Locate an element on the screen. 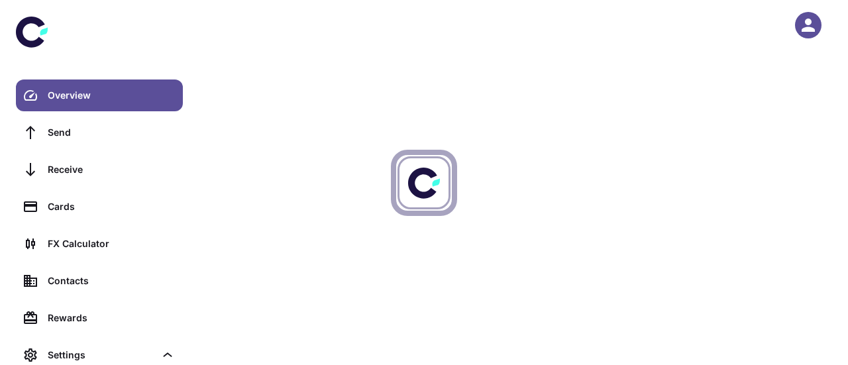  a: Rewards is located at coordinates (99, 318).